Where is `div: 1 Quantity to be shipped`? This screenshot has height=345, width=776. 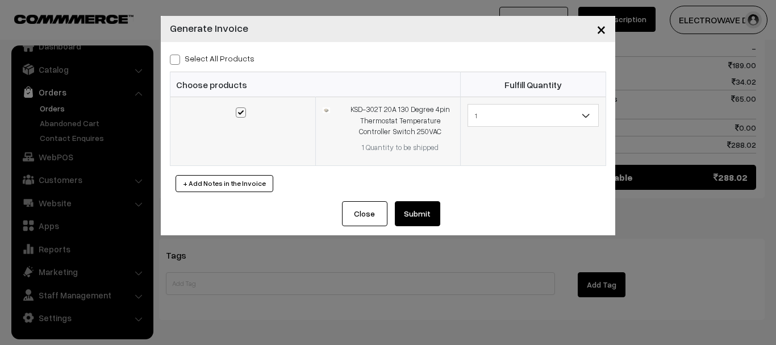
div: 1 Quantity to be shipped is located at coordinates (400, 148).